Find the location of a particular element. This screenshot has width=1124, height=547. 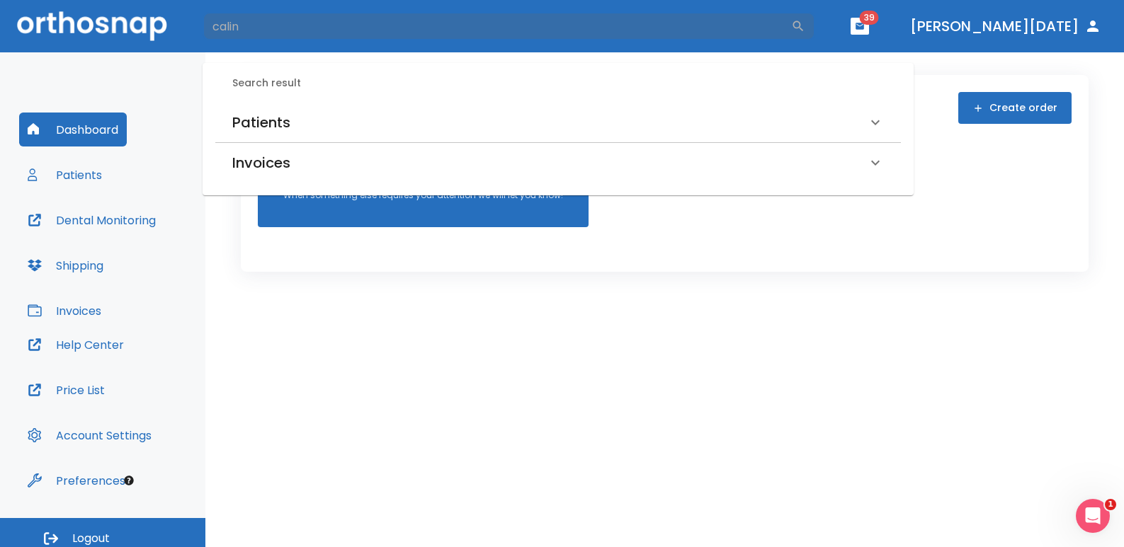

button: Dashboard is located at coordinates (73, 130).